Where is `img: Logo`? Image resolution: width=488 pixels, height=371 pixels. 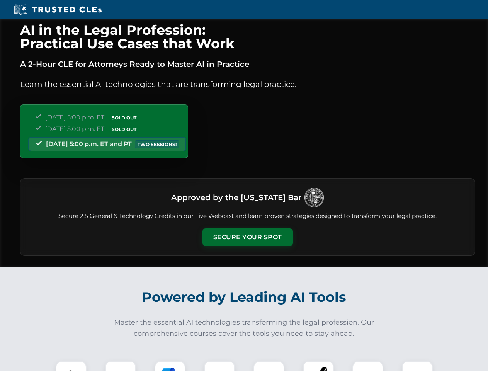 img: Logo is located at coordinates (314, 197).